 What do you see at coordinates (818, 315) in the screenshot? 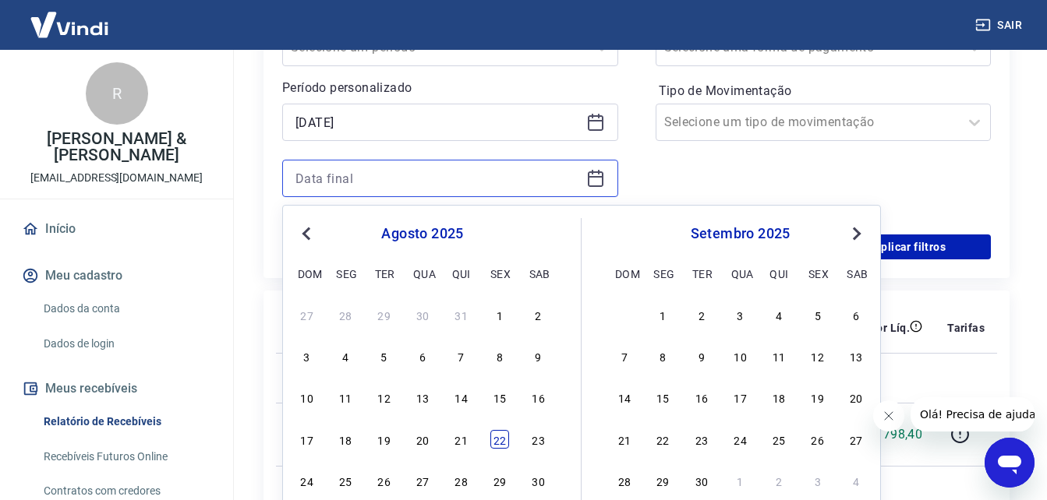
I see `div: Choose sexta-feira, 5 de setembro de 2025` at bounding box center [818, 315].